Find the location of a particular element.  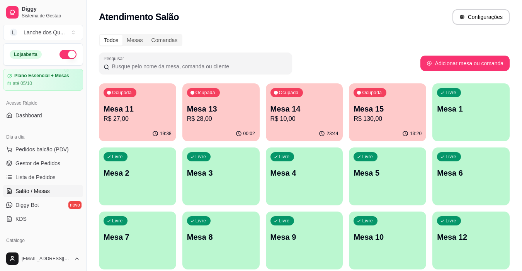

article: Plano Essencial + Mesas is located at coordinates (42, 76).